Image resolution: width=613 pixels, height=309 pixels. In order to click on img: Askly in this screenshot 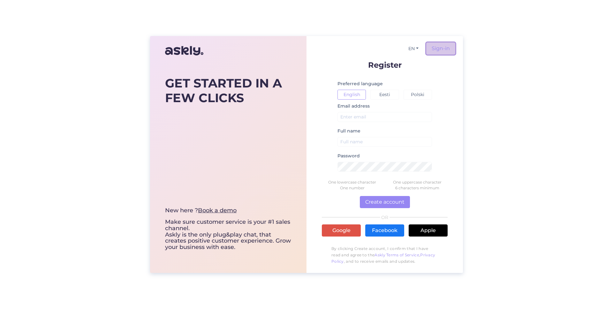, I will do `click(184, 51)`.